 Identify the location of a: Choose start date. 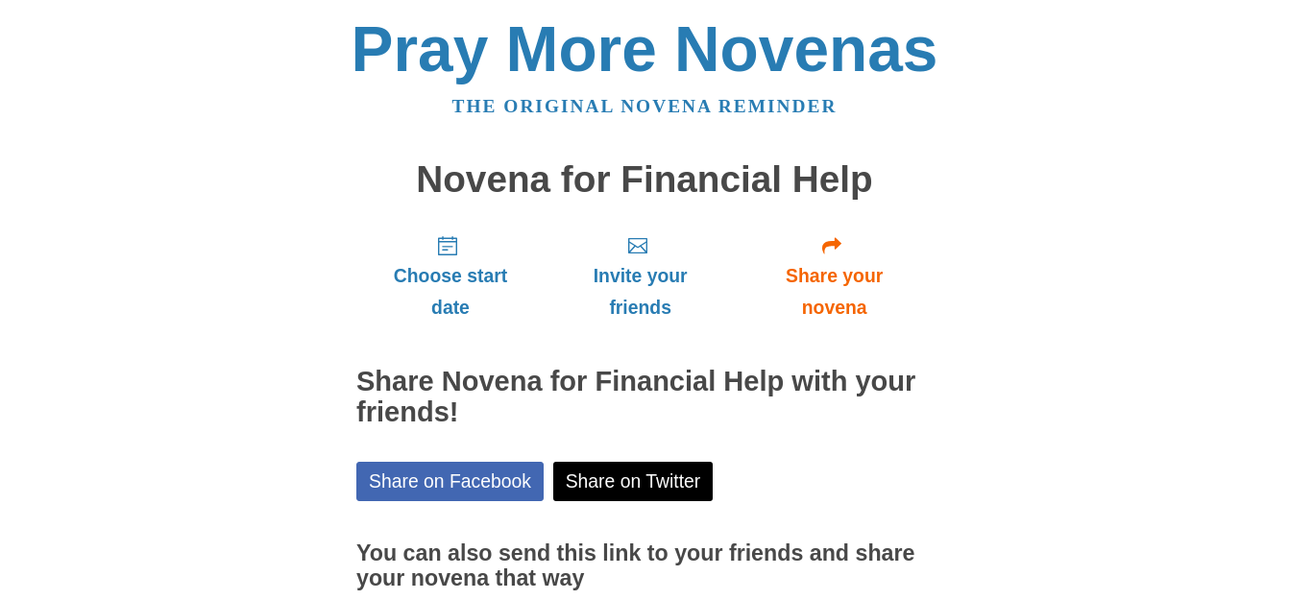
(451, 276).